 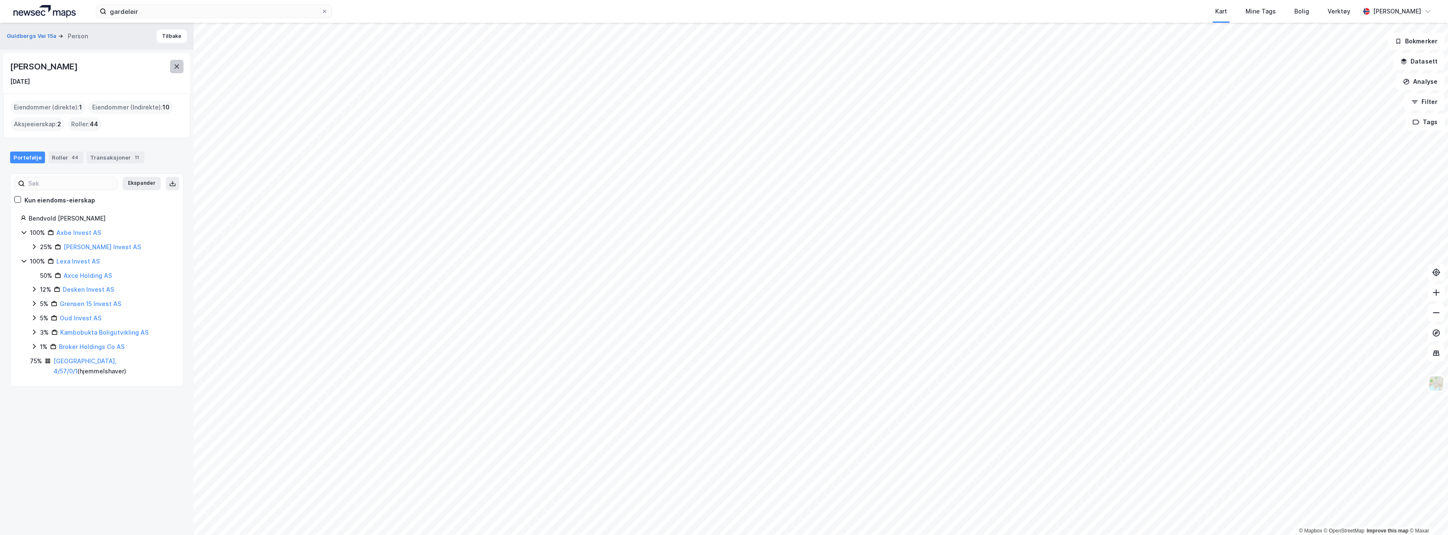 What do you see at coordinates (48, 107) in the screenshot?
I see `div: Eiendommer (direkte) :` at bounding box center [48, 107].